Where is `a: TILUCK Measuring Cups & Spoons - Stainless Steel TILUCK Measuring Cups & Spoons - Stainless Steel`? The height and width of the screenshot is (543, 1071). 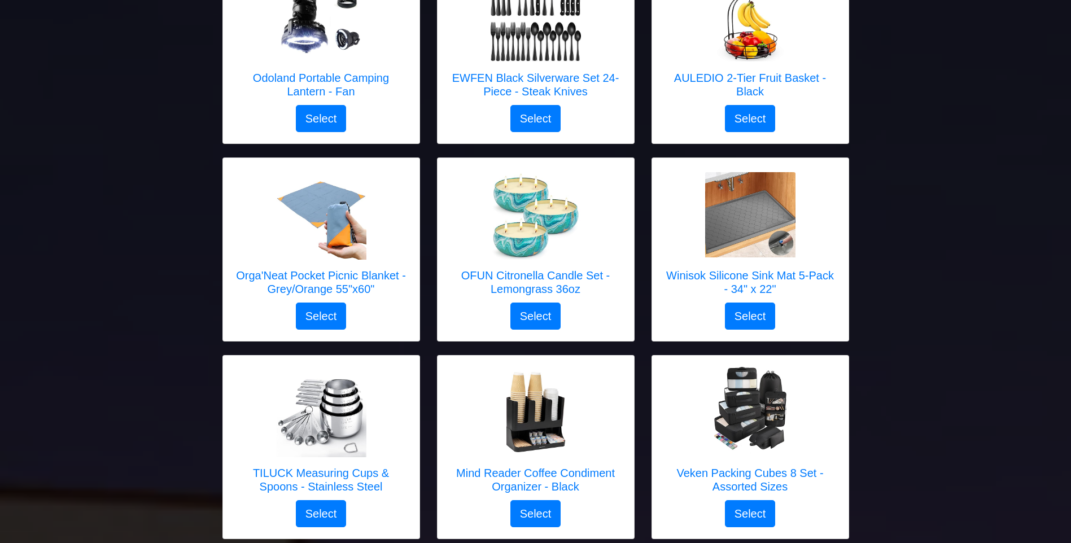 a: TILUCK Measuring Cups & Spoons - Stainless Steel TILUCK Measuring Cups & Spoons - Stainless Steel is located at coordinates (321, 434).